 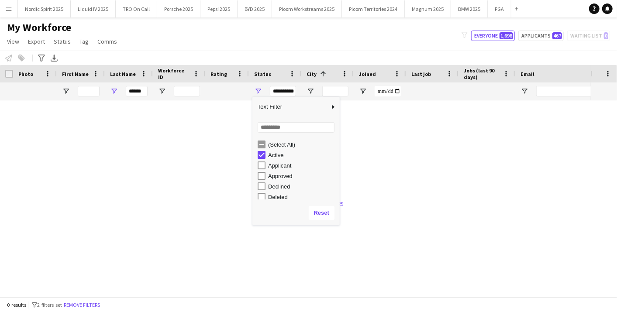 What do you see at coordinates (373, 9) in the screenshot?
I see `button: Ploom Territories 2024` at bounding box center [373, 9].